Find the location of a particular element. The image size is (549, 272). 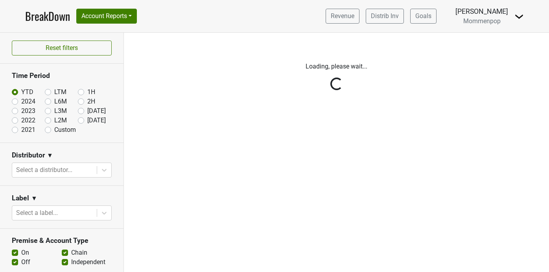

a: BreakDown is located at coordinates (48, 16).